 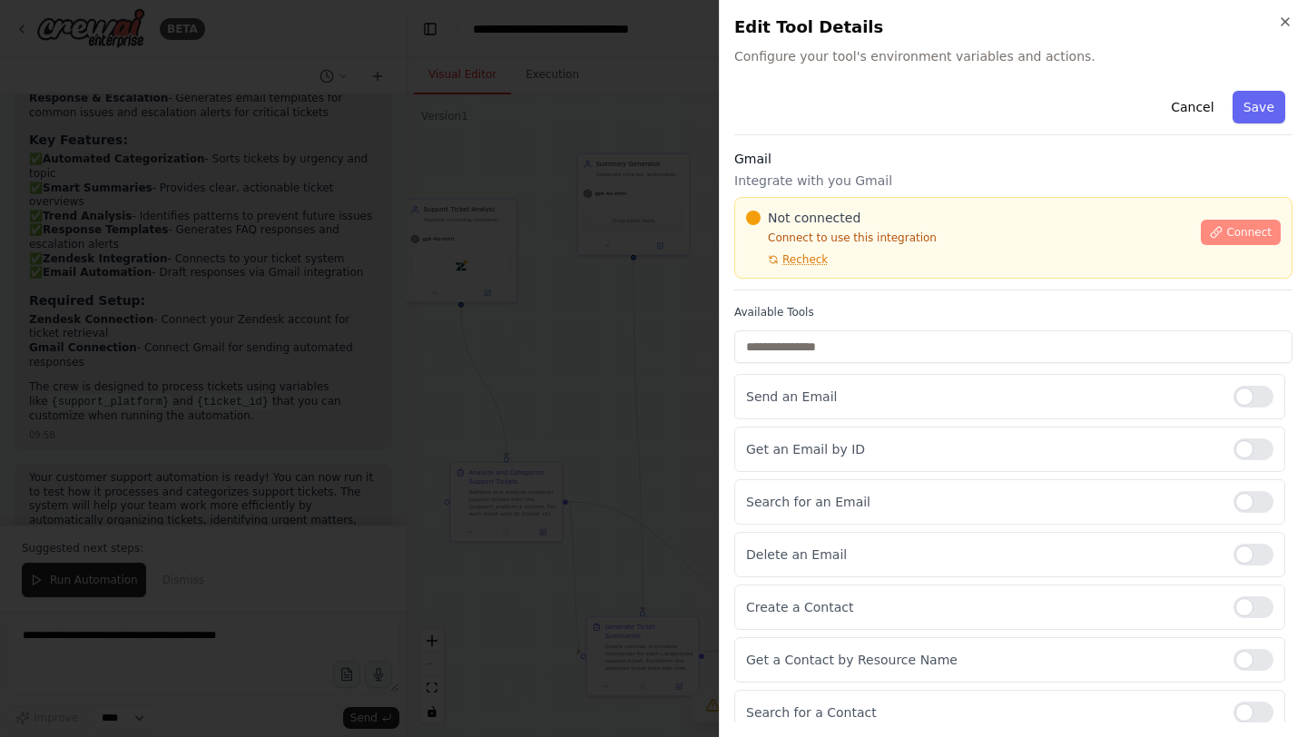 I want to click on button: Save, so click(x=1259, y=107).